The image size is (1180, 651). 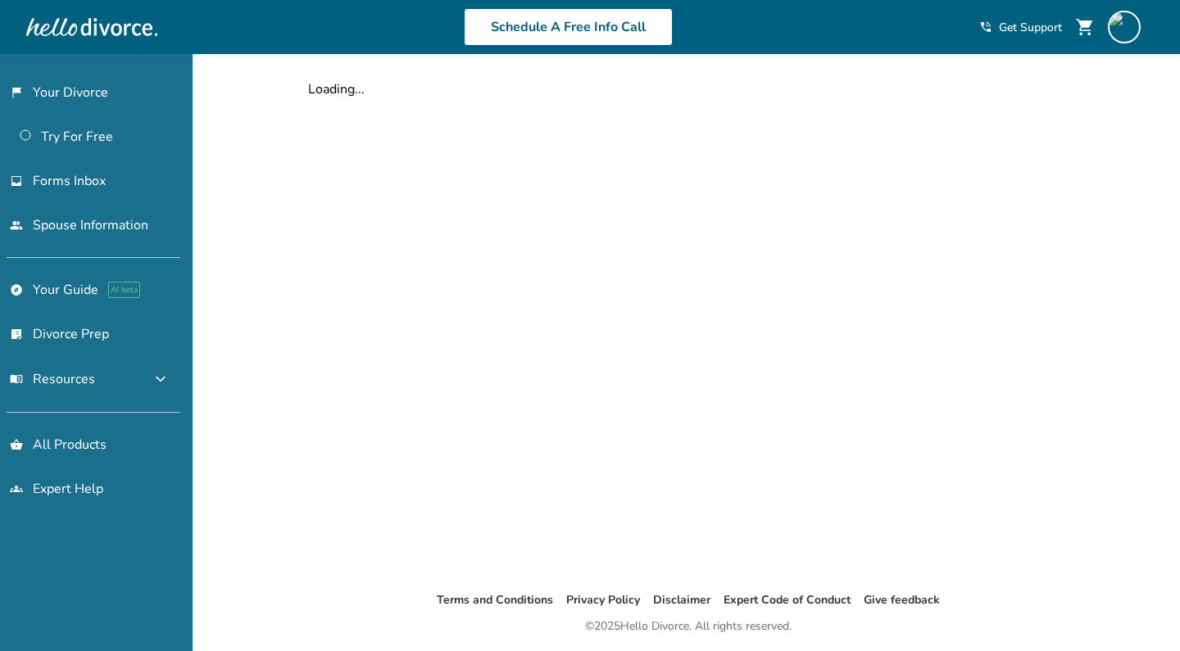 What do you see at coordinates (16, 290) in the screenshot?
I see `span: explore` at bounding box center [16, 290].